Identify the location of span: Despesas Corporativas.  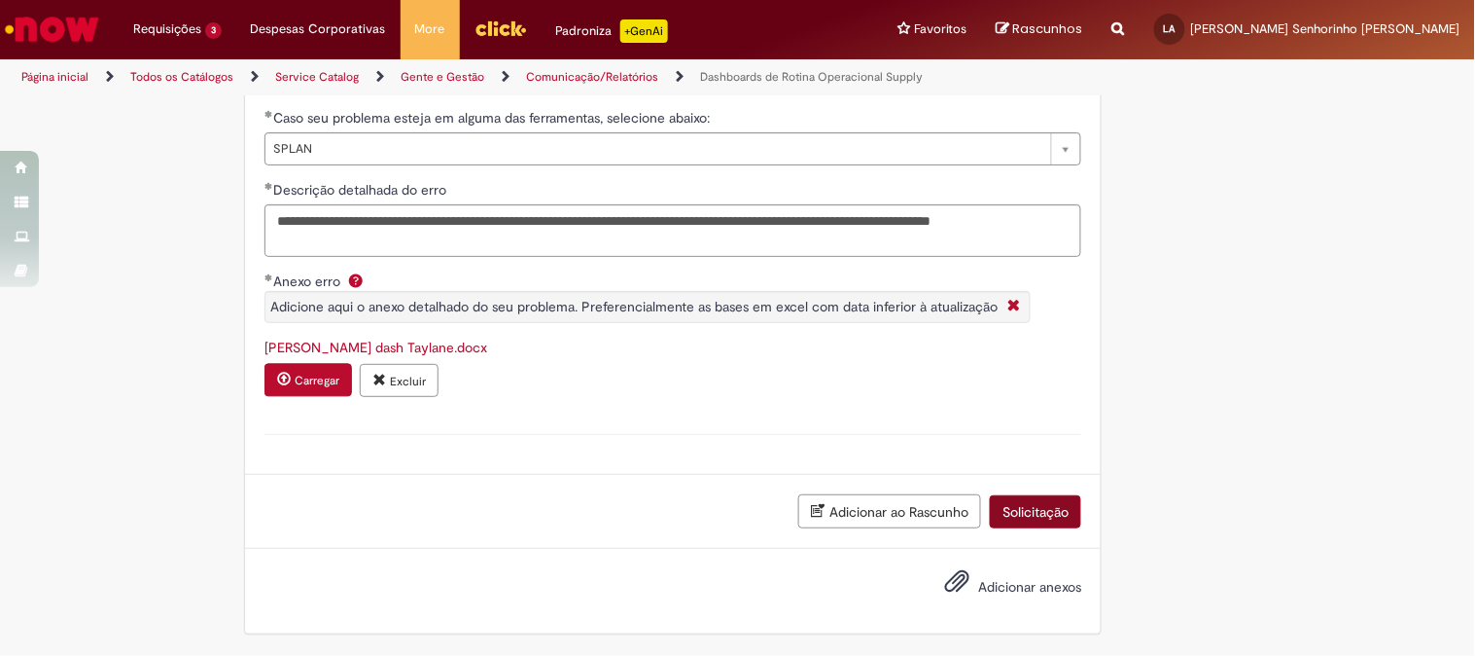
(318, 29).